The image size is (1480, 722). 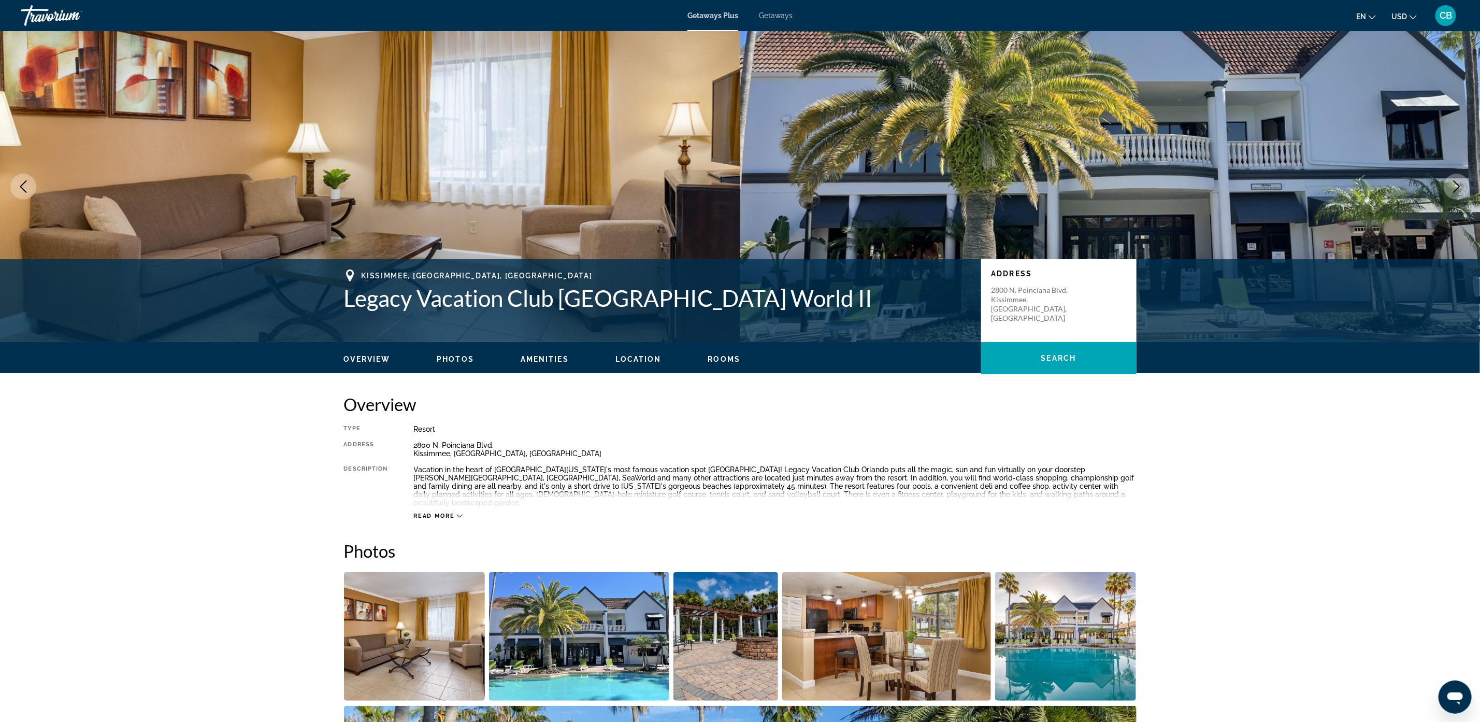 I want to click on span: Read more, so click(x=434, y=515).